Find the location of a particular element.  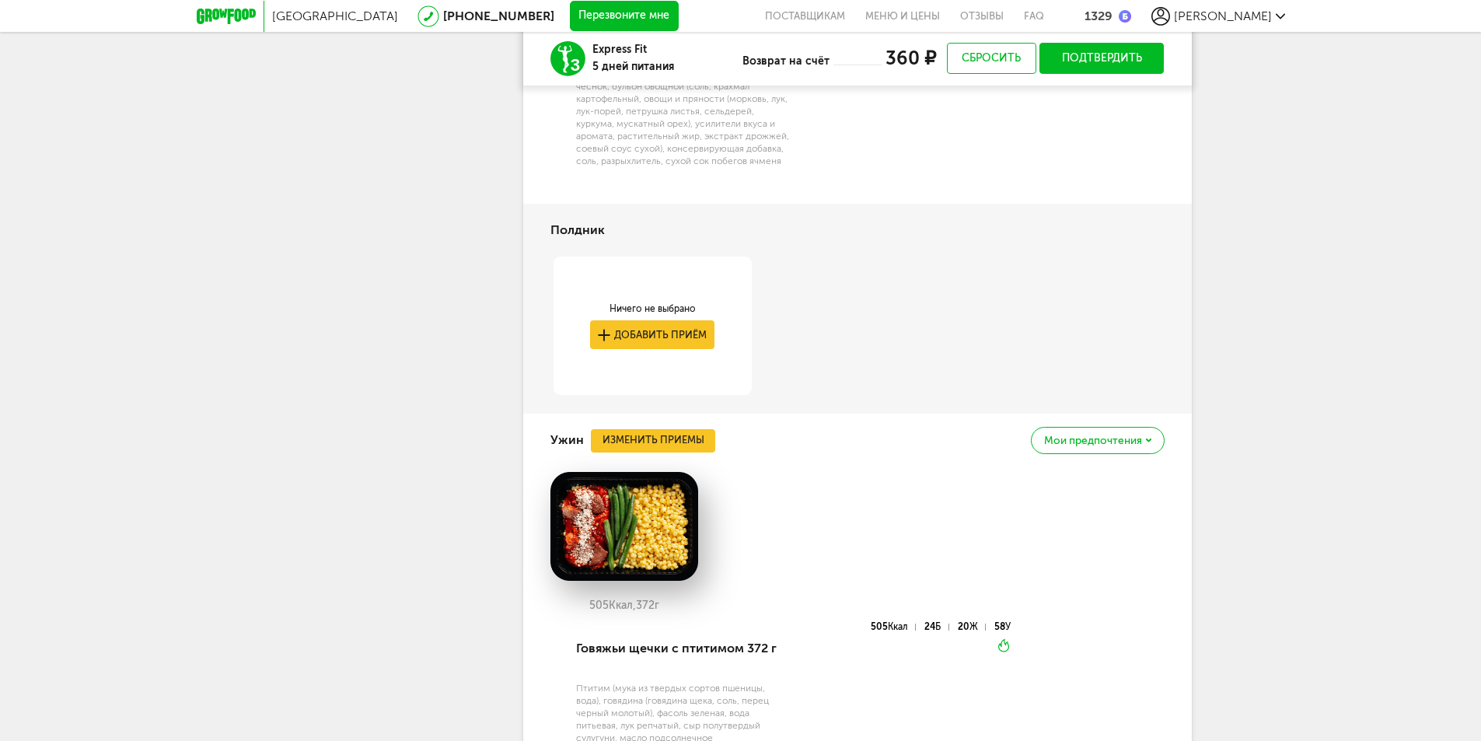

span: Ккал, is located at coordinates (622, 605).